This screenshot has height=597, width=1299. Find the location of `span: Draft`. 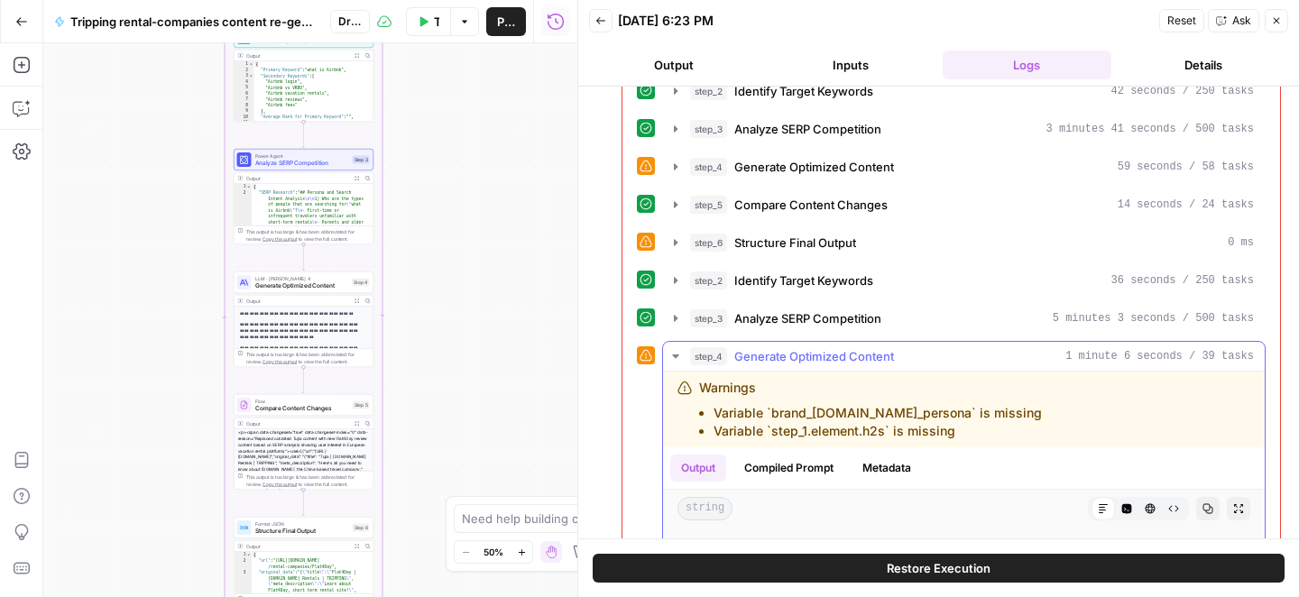

span: Draft is located at coordinates (350, 22).